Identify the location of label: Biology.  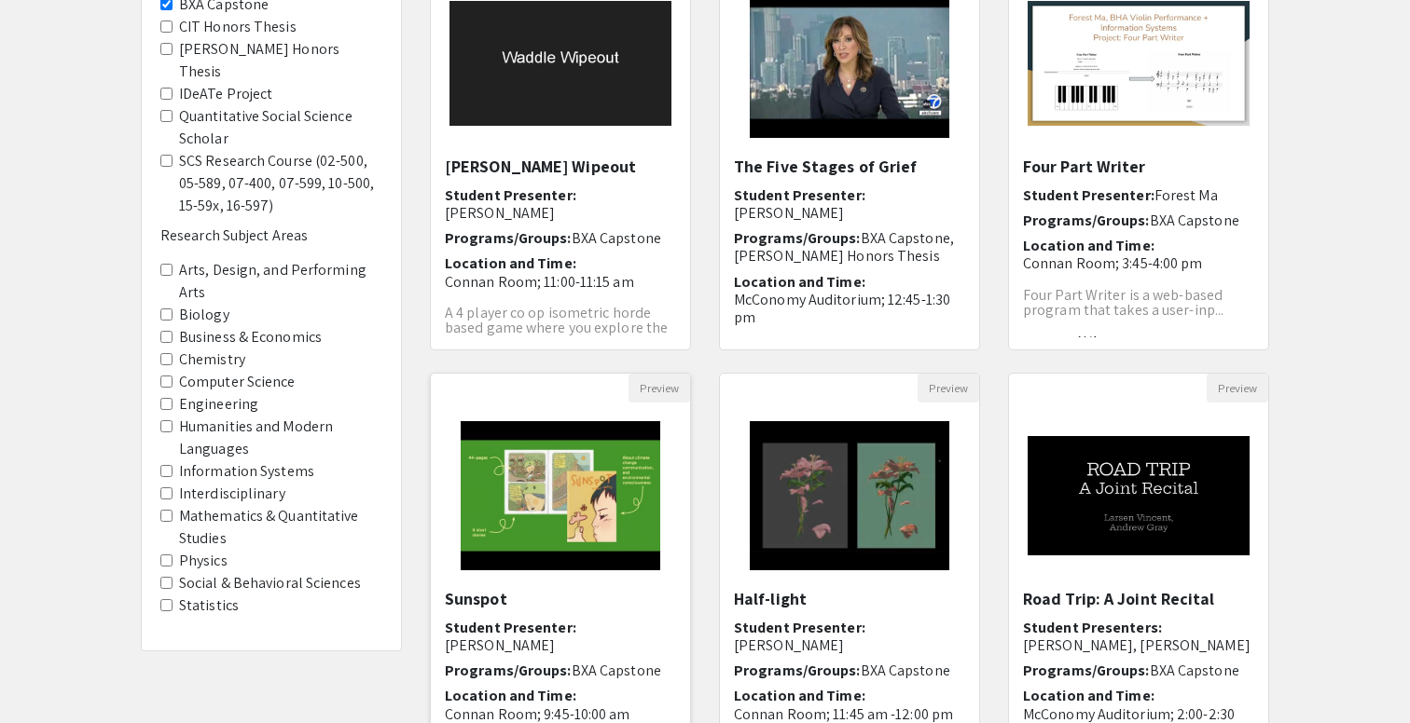
(204, 315).